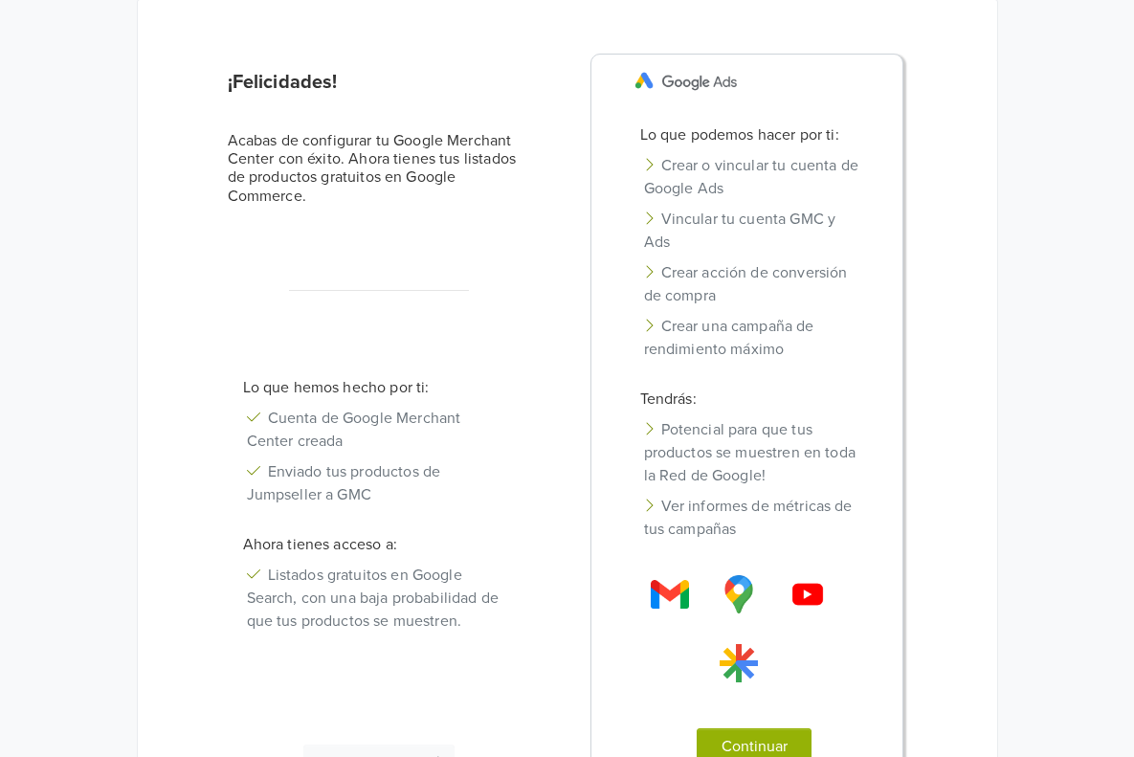 Image resolution: width=1134 pixels, height=757 pixels. I want to click on li: Ver informes de métricas de tus campañas, so click(754, 518).